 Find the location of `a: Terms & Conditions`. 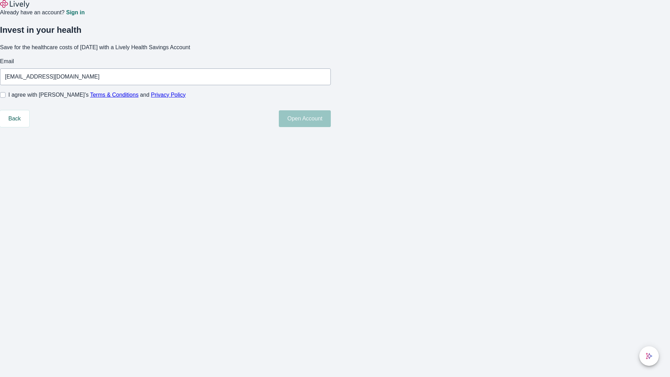

a: Terms & Conditions is located at coordinates (114, 95).